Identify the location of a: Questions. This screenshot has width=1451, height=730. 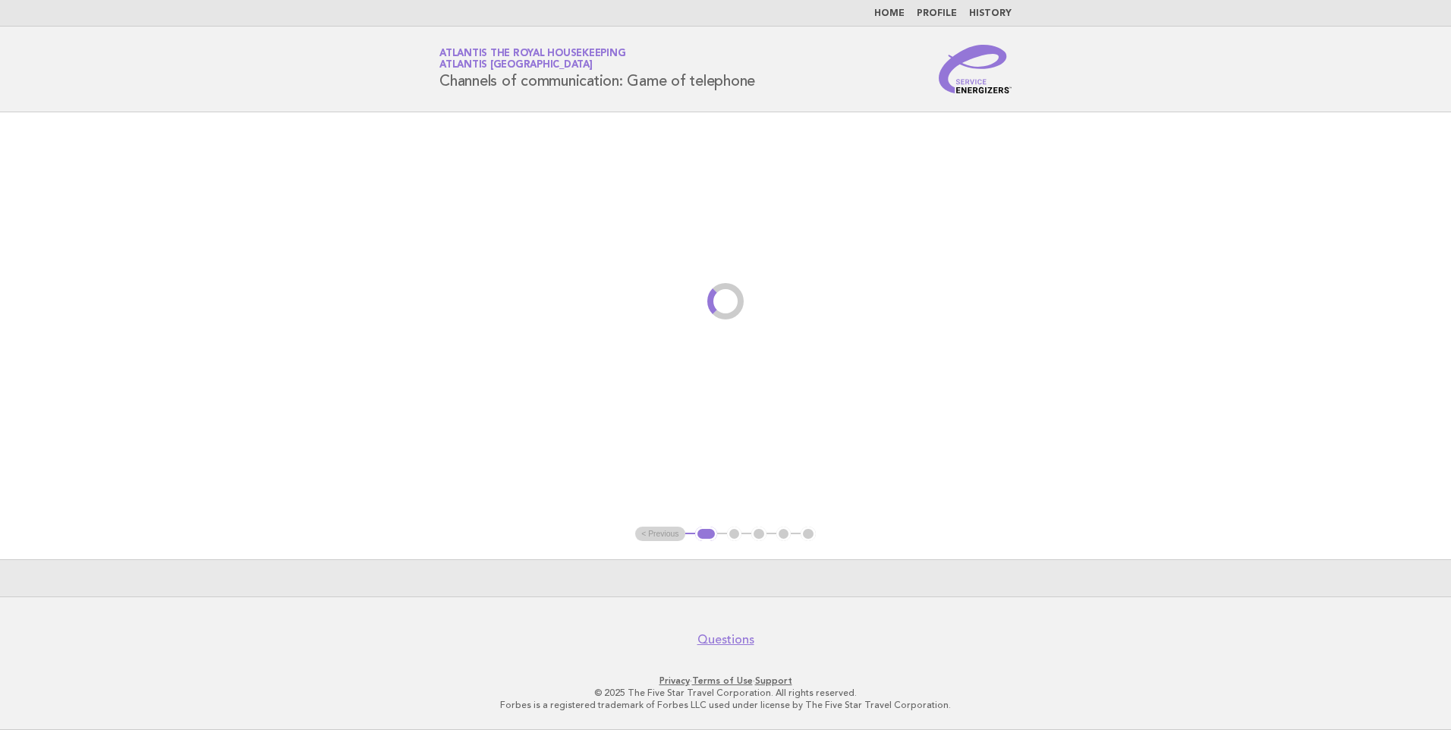
(725, 640).